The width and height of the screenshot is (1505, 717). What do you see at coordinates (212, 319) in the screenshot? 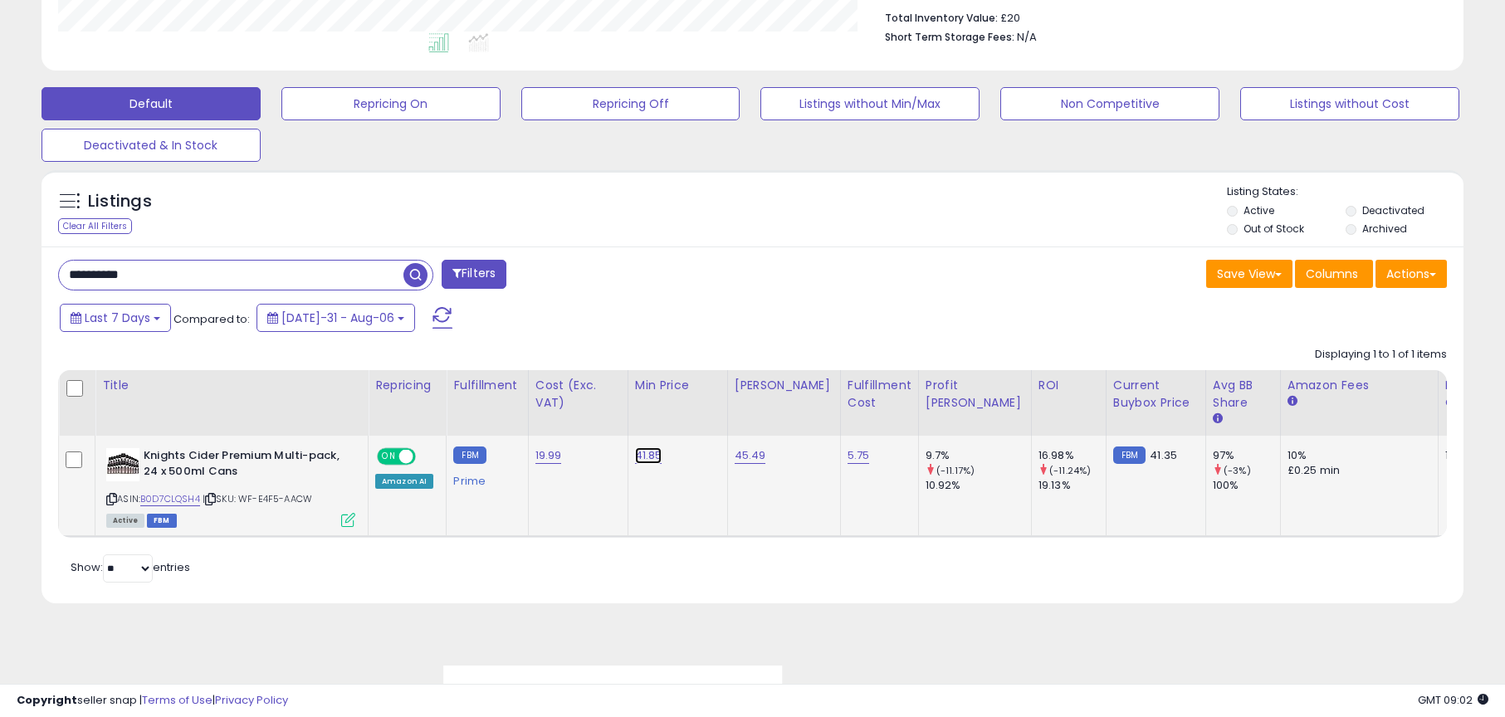
I see `span: Compared to:` at bounding box center [212, 319].